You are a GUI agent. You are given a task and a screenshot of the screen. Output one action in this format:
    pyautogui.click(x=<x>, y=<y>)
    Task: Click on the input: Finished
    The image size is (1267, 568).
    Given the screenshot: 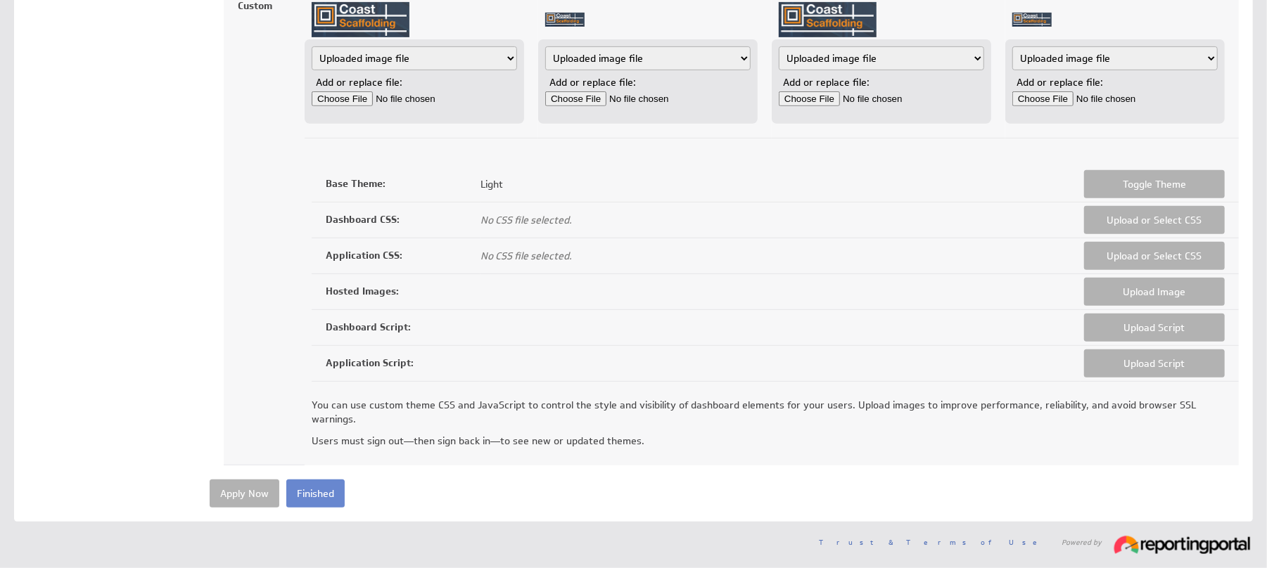 What is the action you would take?
    pyautogui.click(x=315, y=494)
    